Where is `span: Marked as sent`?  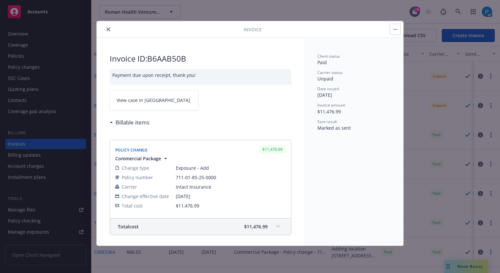
span: Marked as sent is located at coordinates (334, 128).